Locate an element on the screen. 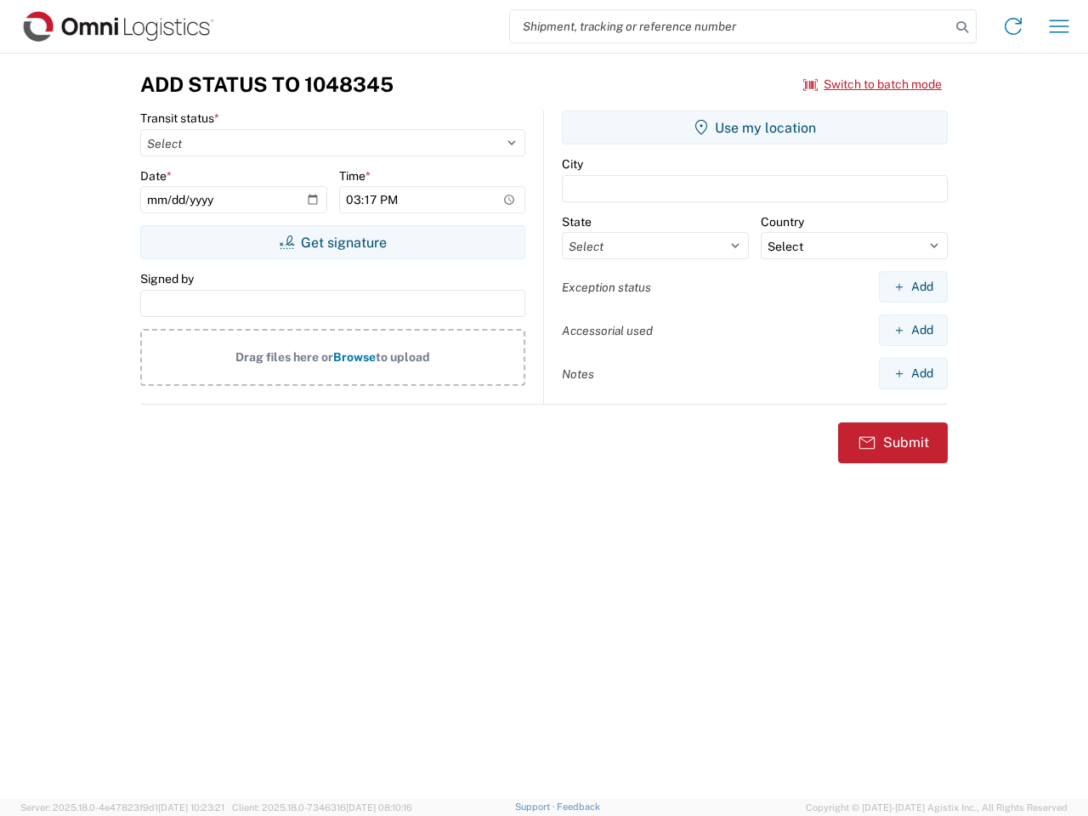 The height and width of the screenshot is (816, 1088). label: Country is located at coordinates (782, 222).